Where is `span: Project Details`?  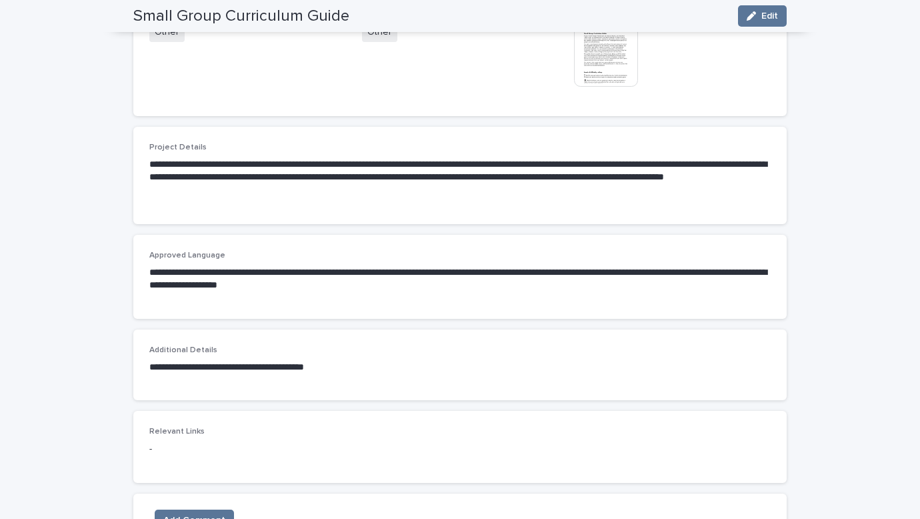 span: Project Details is located at coordinates (178, 147).